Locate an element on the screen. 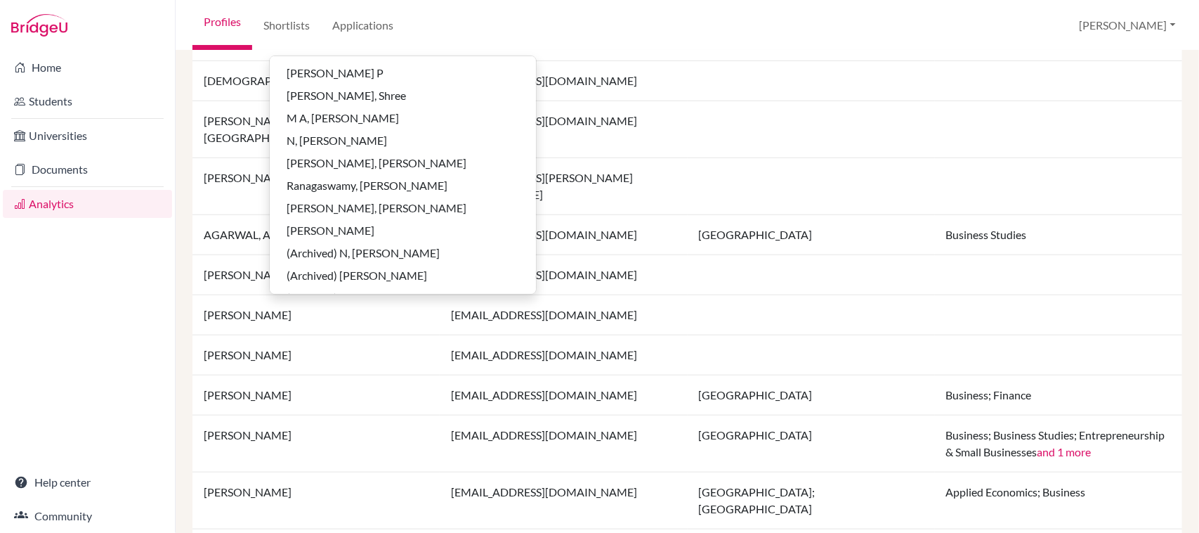 This screenshot has height=533, width=1199. td: Applied Economics; Business is located at coordinates (1059, 500).